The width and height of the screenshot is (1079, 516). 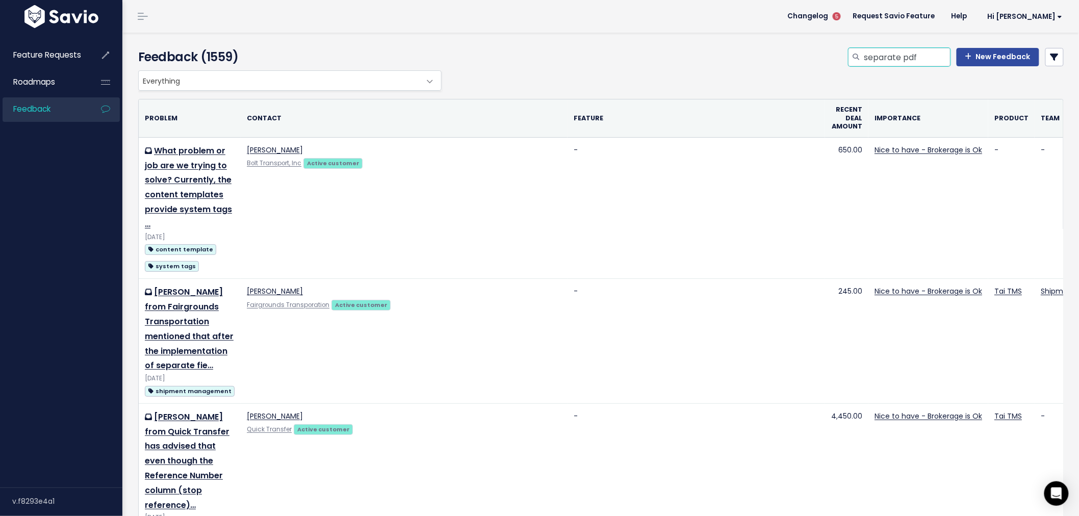 I want to click on img: logo-white.9d6f32f41409.svg, so click(x=61, y=16).